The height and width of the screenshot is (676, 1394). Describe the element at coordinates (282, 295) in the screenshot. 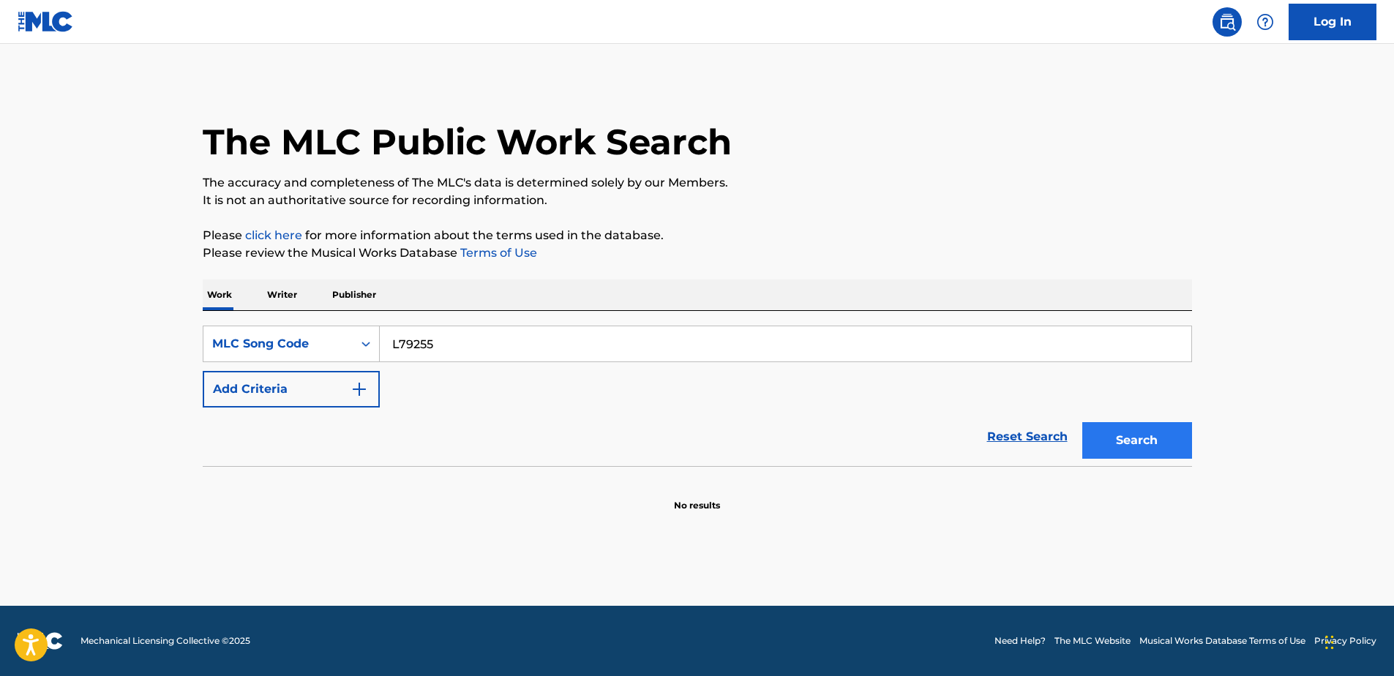

I see `p: Writer` at that location.